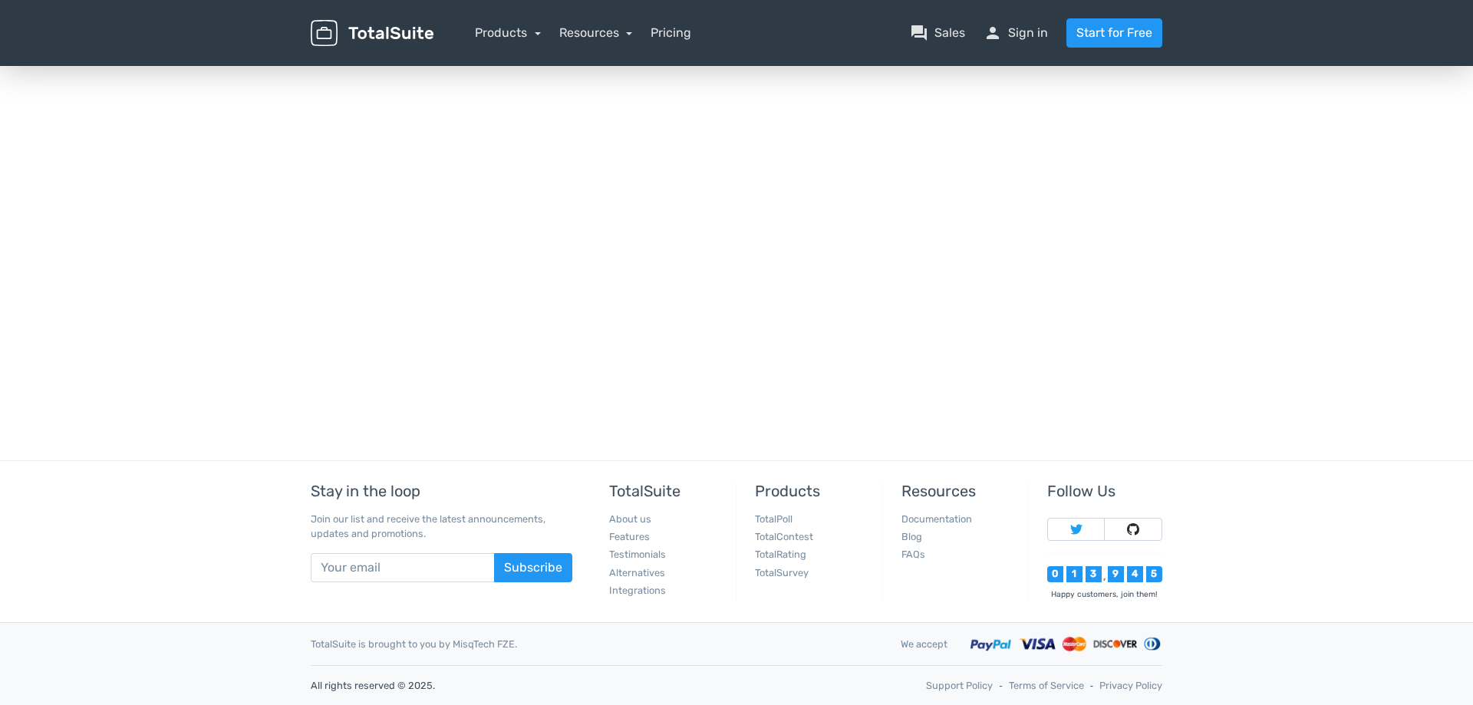  What do you see at coordinates (594, 644) in the screenshot?
I see `div: TotalSuite is brought to you by MisqTech FZE.` at bounding box center [594, 644].